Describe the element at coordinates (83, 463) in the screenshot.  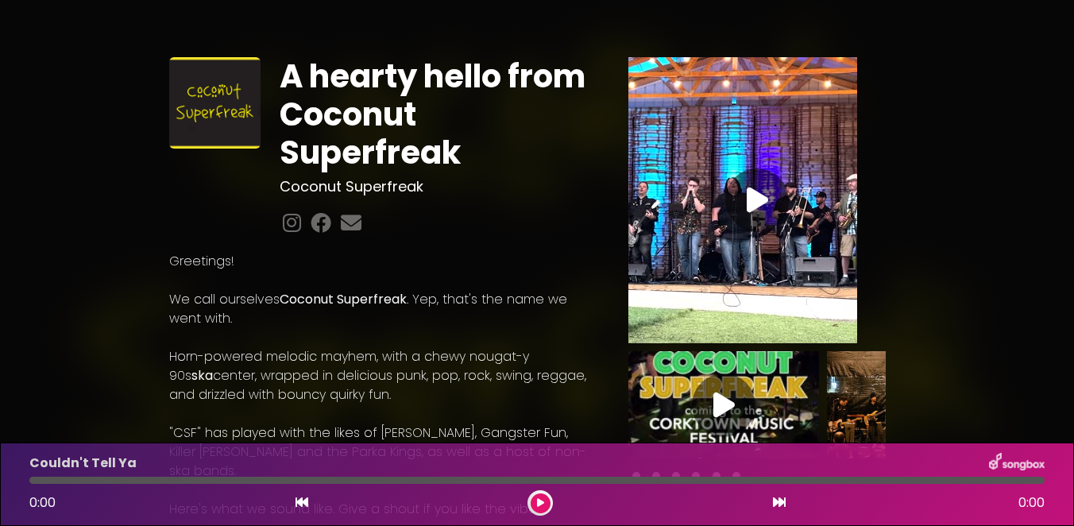
I see `p: Couldn't Tell Ya` at that location.